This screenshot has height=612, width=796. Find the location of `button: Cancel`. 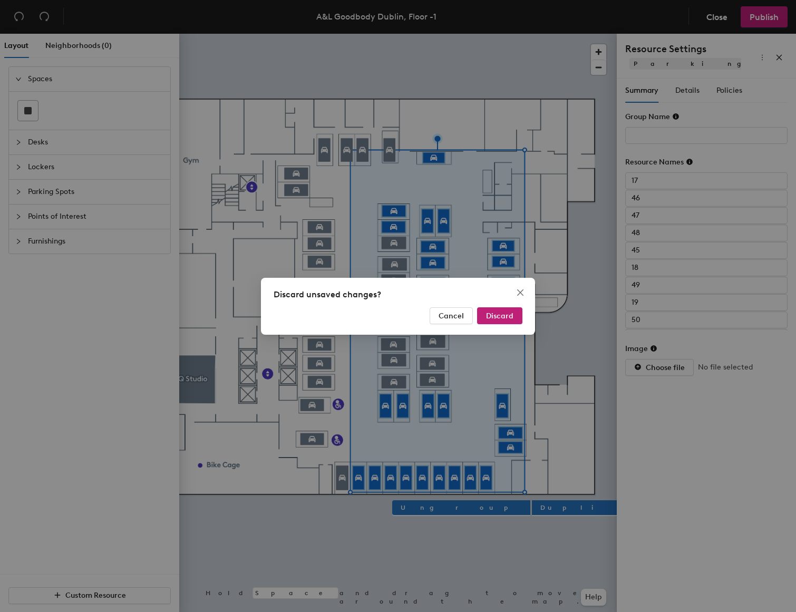

button: Cancel is located at coordinates (451, 316).